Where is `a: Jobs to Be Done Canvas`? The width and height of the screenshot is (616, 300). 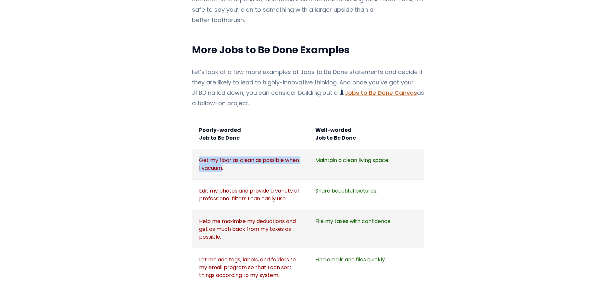
a: Jobs to Be Done Canvas is located at coordinates (379, 93).